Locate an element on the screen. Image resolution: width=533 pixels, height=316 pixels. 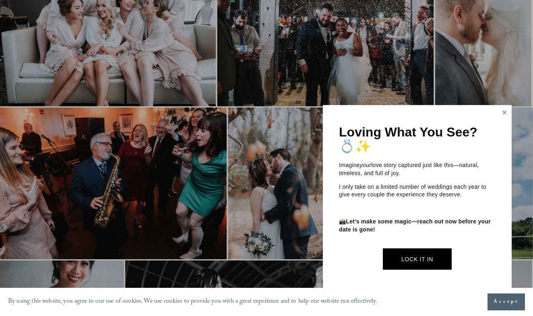
span: Accept is located at coordinates (506, 302).